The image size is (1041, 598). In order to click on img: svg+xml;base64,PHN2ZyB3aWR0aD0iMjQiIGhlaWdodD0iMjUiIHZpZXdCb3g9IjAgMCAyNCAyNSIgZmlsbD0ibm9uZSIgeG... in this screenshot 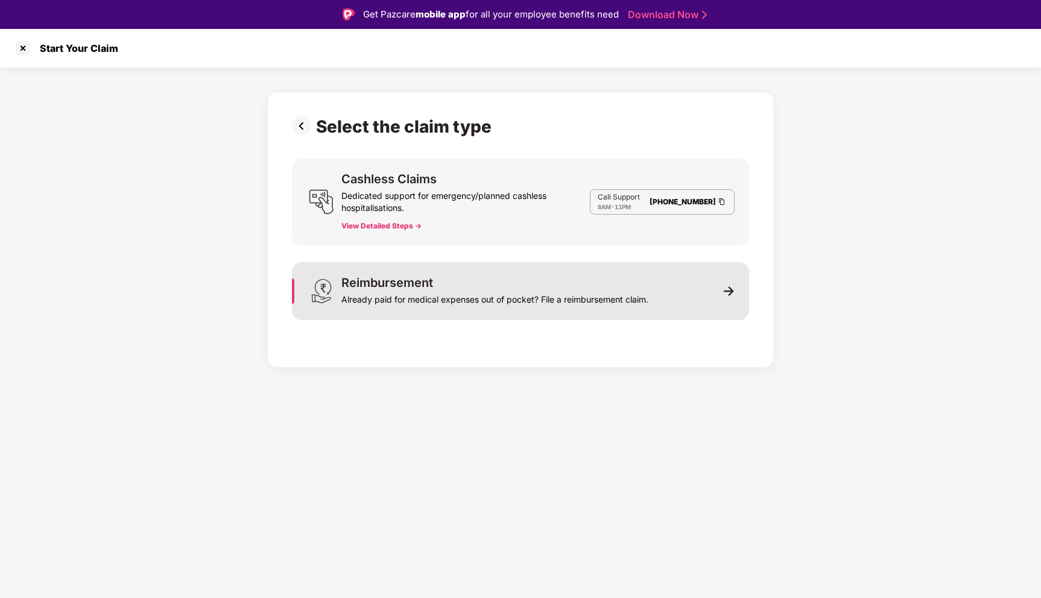, I will do `click(321, 202)`.